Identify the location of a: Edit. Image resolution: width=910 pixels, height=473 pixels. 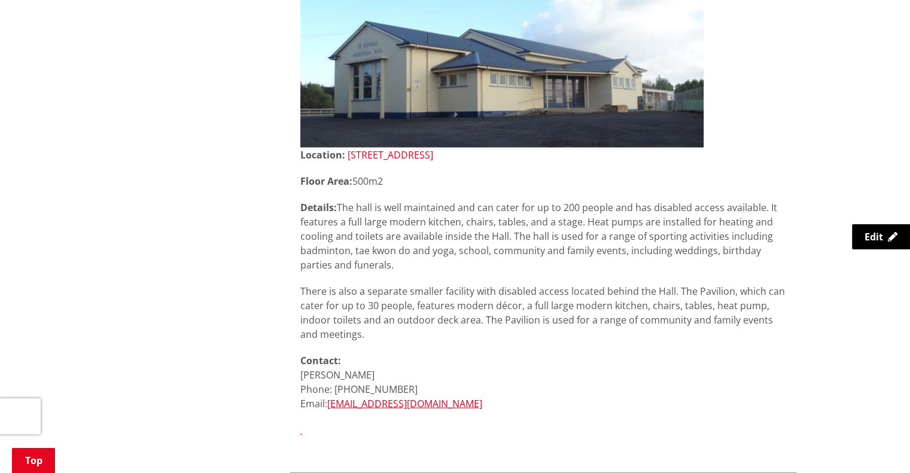
(881, 237).